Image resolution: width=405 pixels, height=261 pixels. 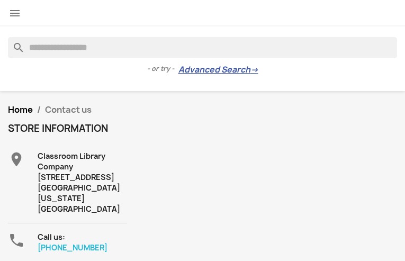 What do you see at coordinates (14, 43) in the screenshot?
I see `i: search` at bounding box center [14, 43].